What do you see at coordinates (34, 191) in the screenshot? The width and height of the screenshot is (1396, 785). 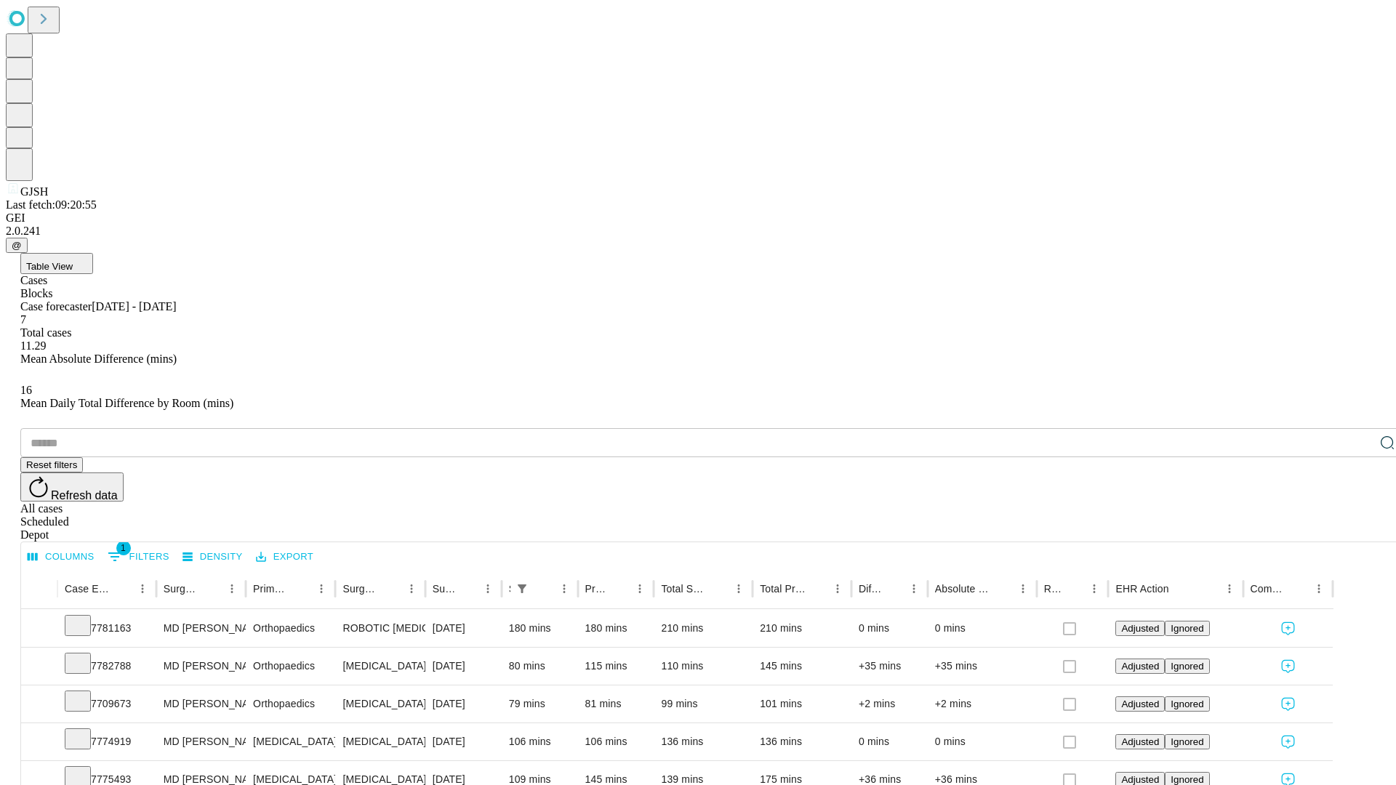 I see `span: GJSH` at bounding box center [34, 191].